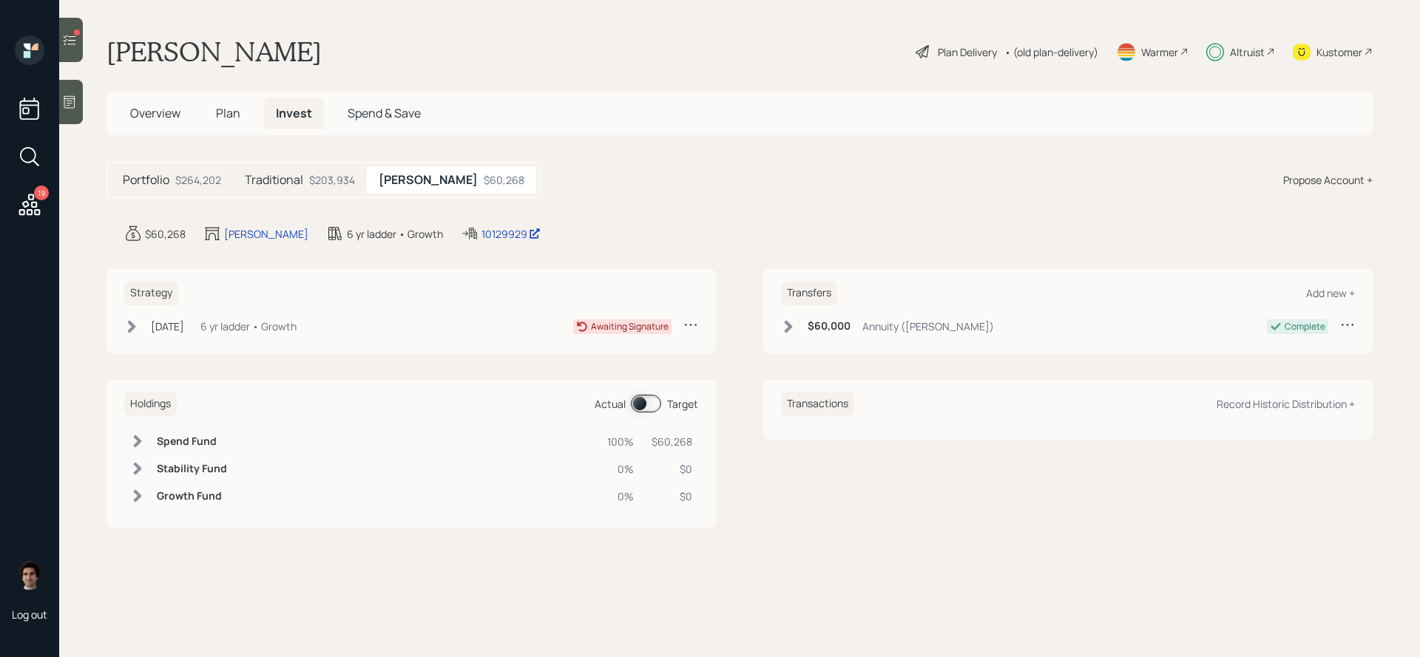  I want to click on h6: Stability Fund, so click(192, 469).